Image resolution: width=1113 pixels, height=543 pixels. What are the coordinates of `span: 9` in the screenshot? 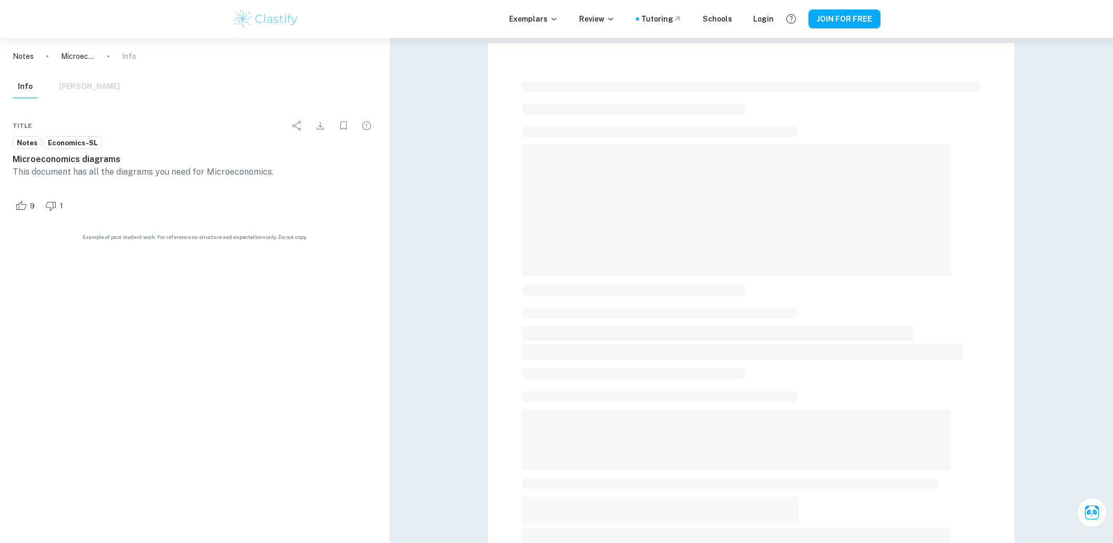 It's located at (32, 206).